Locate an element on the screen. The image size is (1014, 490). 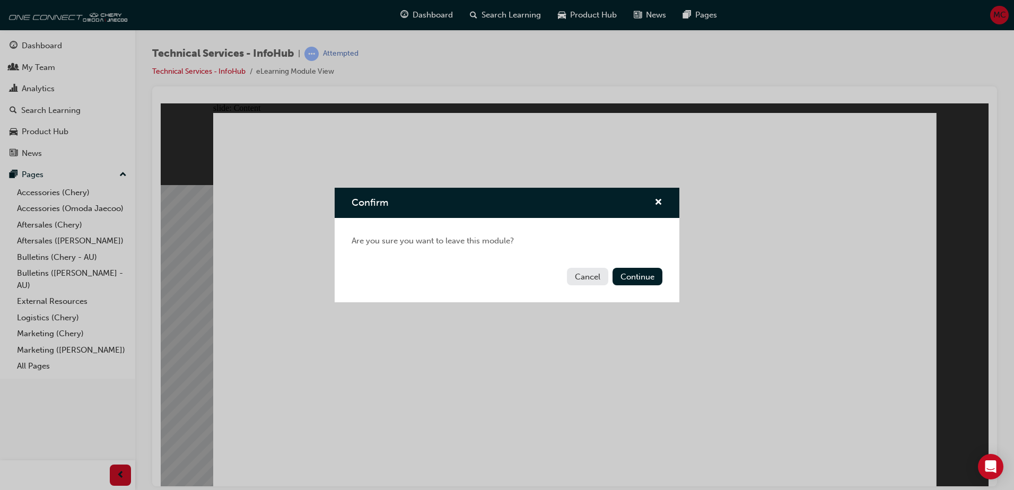
button: cross-icon is located at coordinates (658, 203).